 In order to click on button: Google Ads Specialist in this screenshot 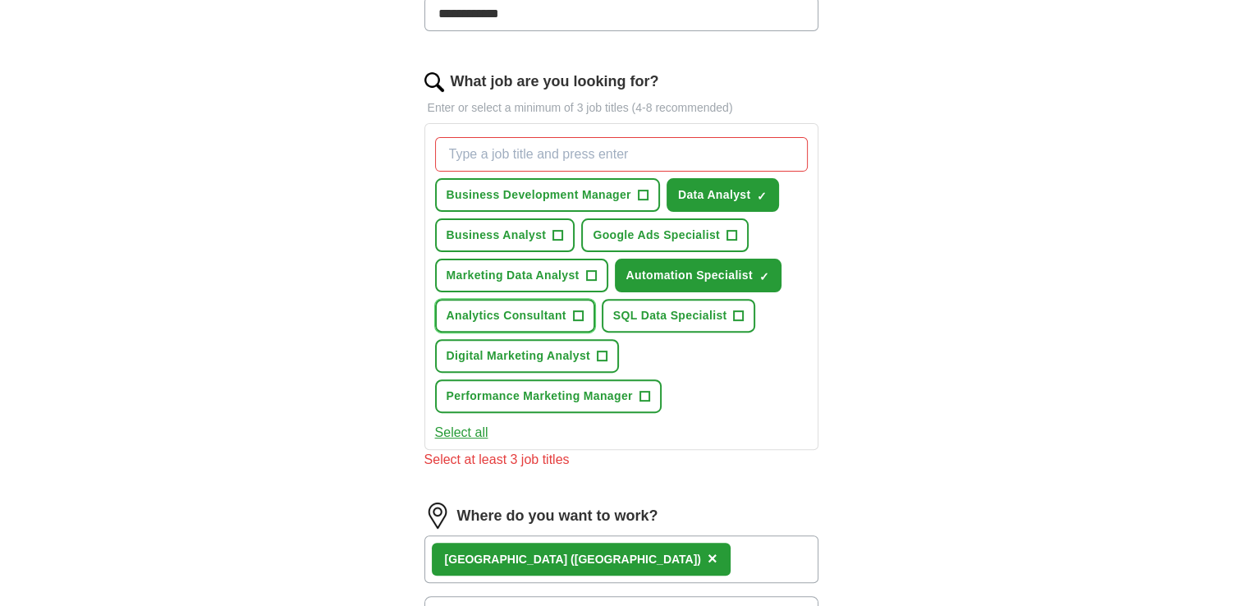, I will do `click(665, 235)`.